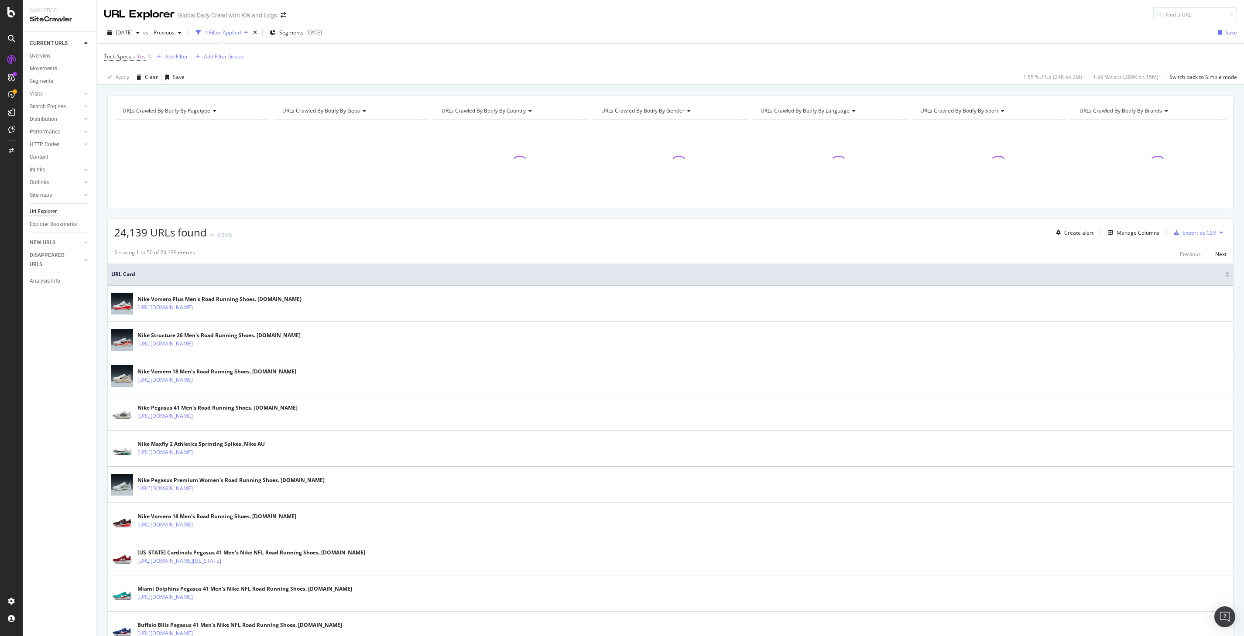  What do you see at coordinates (60, 224) in the screenshot?
I see `a: Explorer Bookmarks` at bounding box center [60, 224].